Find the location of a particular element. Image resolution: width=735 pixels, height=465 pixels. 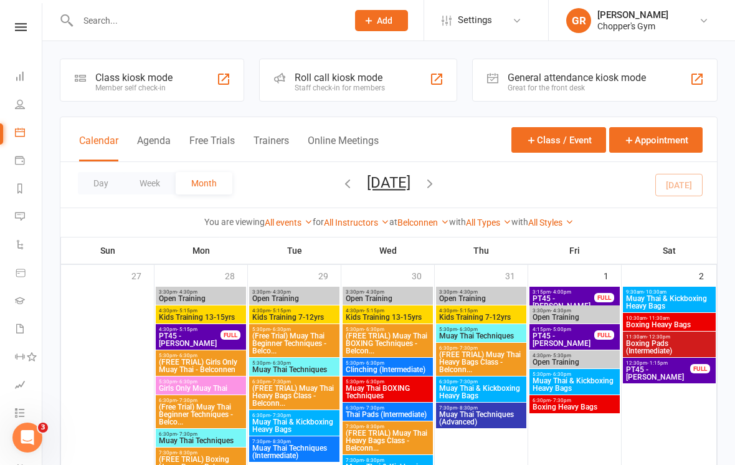

th: Wed is located at coordinates (388, 250).